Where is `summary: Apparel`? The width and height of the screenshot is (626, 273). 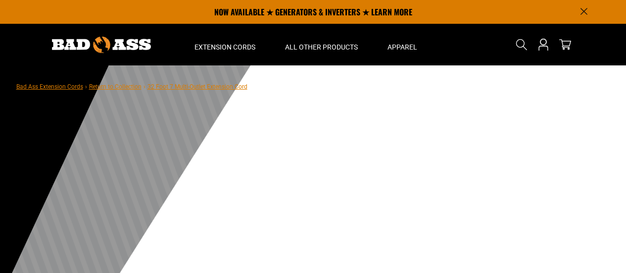
summary: Apparel is located at coordinates (403, 45).